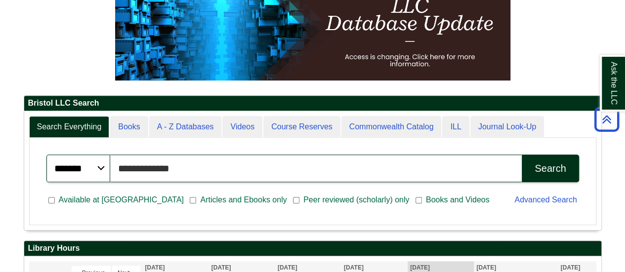 Image resolution: width=625 pixels, height=272 pixels. What do you see at coordinates (185, 127) in the screenshot?
I see `a: A - Z Databases` at bounding box center [185, 127].